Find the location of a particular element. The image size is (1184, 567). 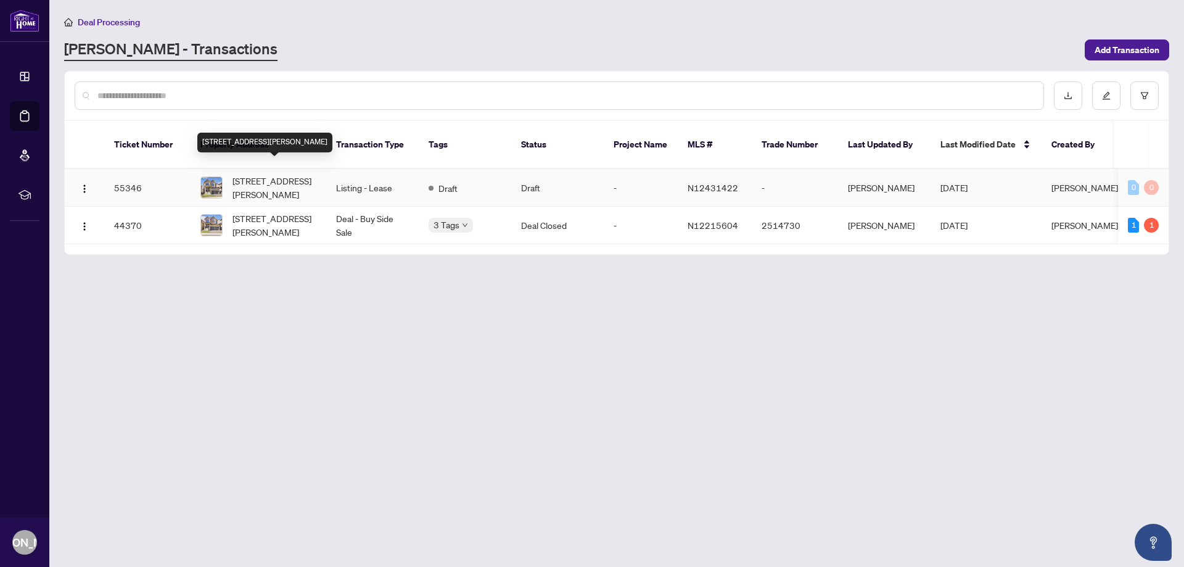

th: Trade Number is located at coordinates (795, 145).